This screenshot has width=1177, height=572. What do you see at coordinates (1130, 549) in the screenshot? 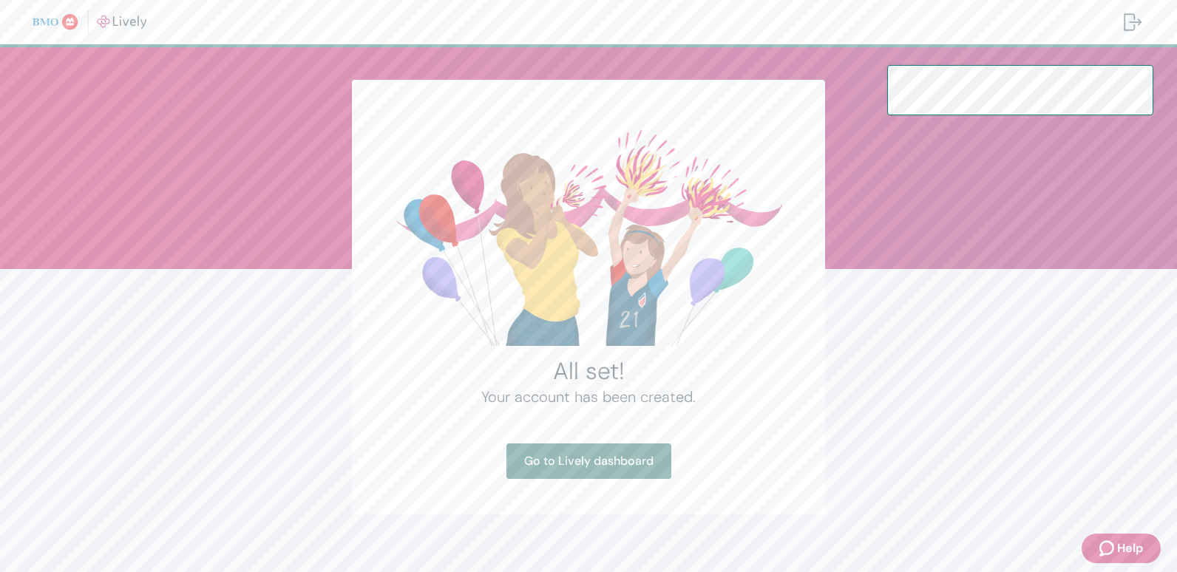
I see `span: Help` at bounding box center [1130, 549].